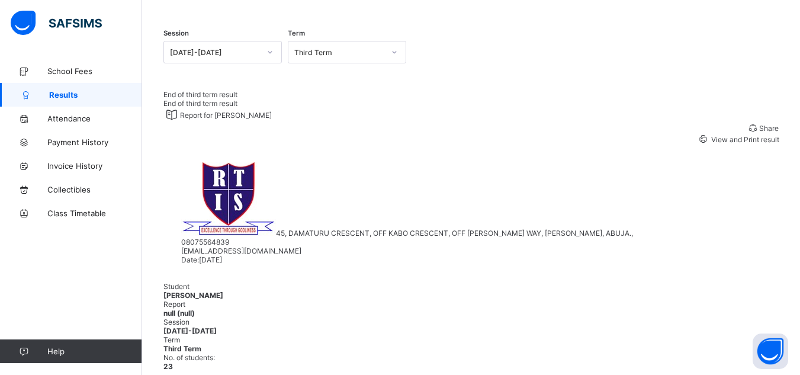 The height and width of the screenshot is (375, 800). Describe the element at coordinates (95, 213) in the screenshot. I see `span: Class Timetable` at that location.